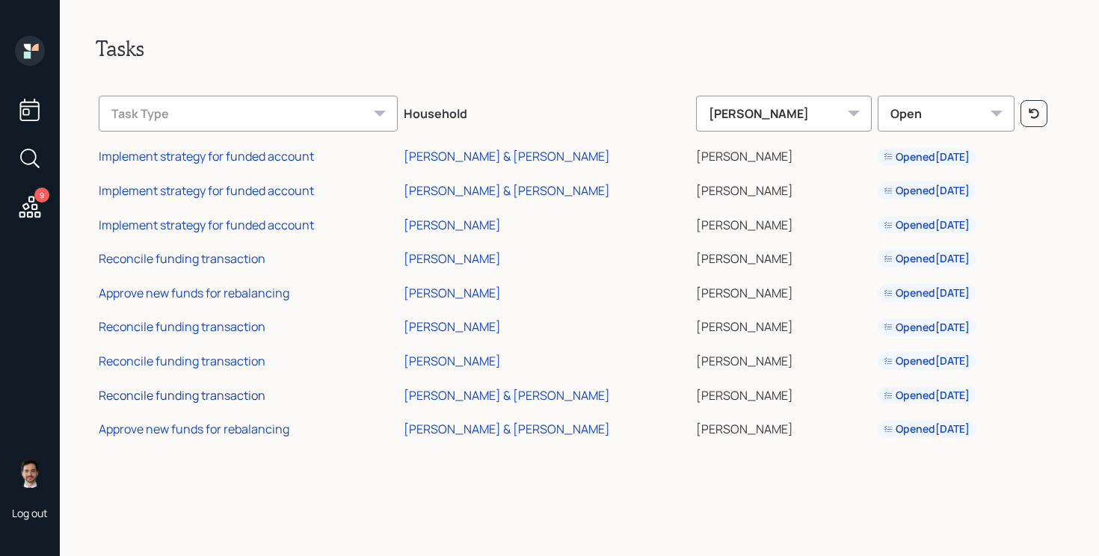 Image resolution: width=1099 pixels, height=556 pixels. What do you see at coordinates (579, 49) in the screenshot?
I see `h2: Tasks` at bounding box center [579, 49].